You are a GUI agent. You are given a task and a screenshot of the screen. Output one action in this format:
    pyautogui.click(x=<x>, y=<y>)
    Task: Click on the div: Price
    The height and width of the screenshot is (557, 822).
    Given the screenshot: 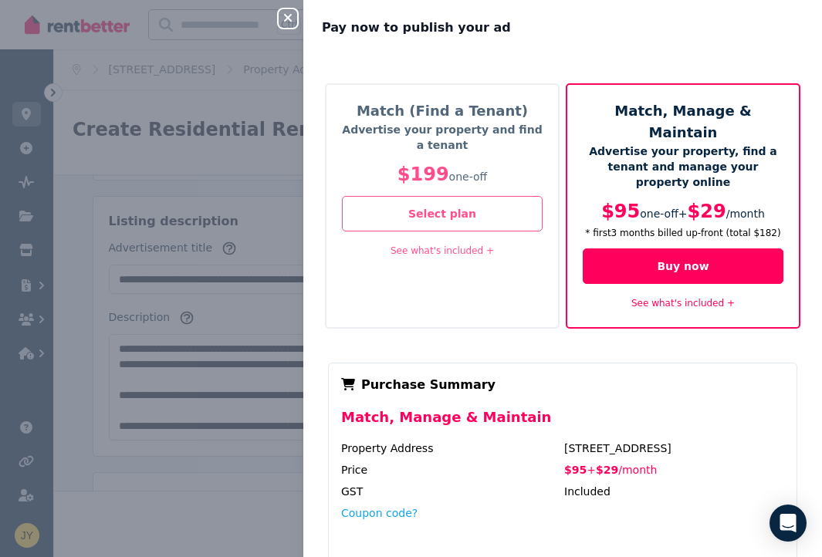 What is the action you would take?
    pyautogui.click(x=451, y=470)
    